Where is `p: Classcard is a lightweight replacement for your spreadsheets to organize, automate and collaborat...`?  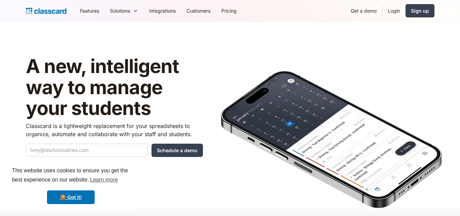 p: Classcard is a lightweight replacement for your spreadsheets to organize, automate and collaborat... is located at coordinates (114, 130).